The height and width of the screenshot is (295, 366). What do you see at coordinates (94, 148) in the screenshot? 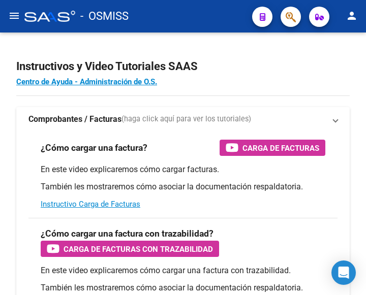
I see `h3: ¿Cómo cargar una factura?` at bounding box center [94, 148].